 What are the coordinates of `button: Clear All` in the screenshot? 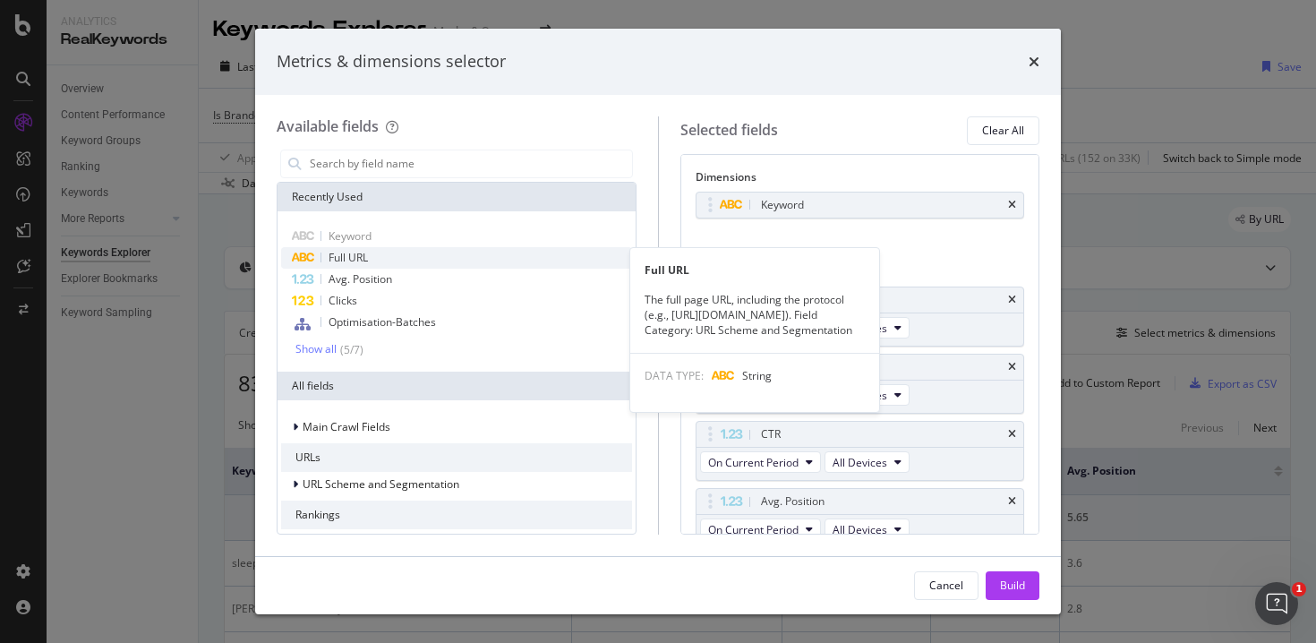 It's located at (1003, 131).